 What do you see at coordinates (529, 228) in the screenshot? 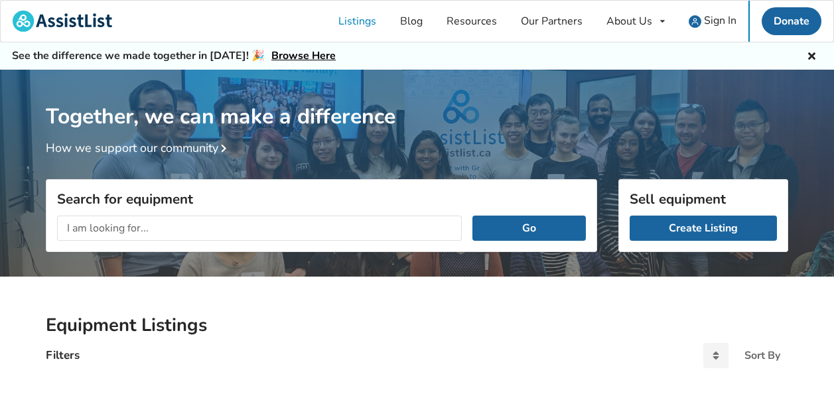
I see `button: Go` at bounding box center [529, 228].